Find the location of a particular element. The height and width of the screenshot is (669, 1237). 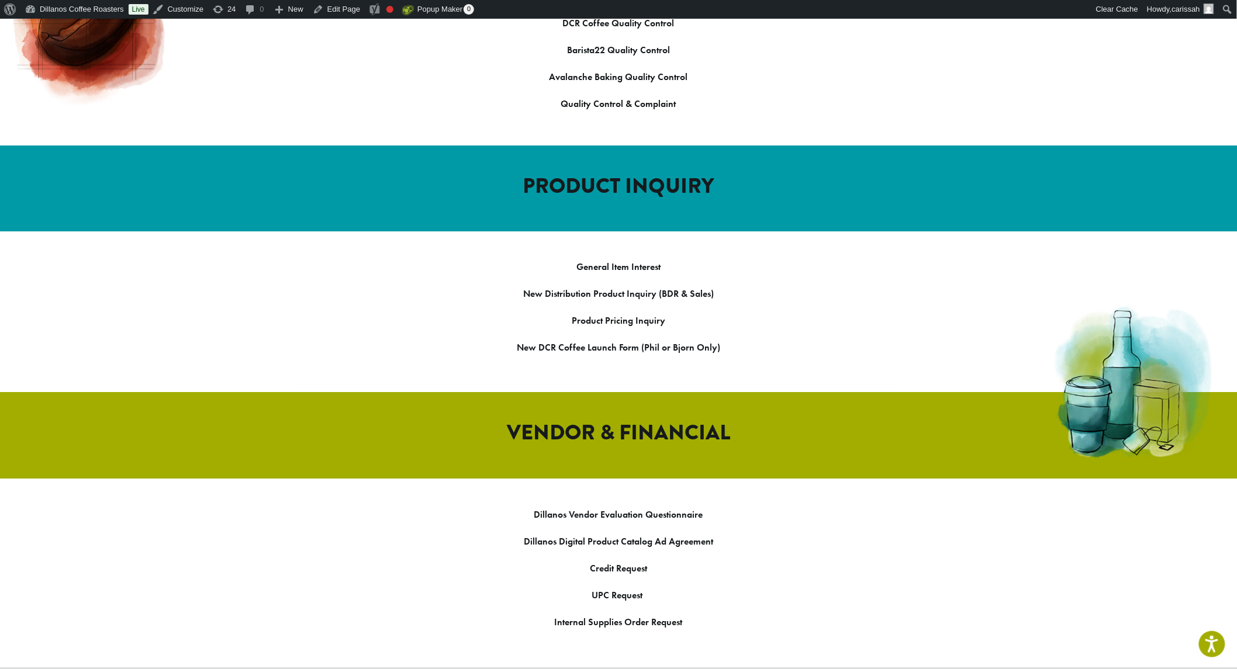

a: Avalanche Baking Quality Control is located at coordinates (618, 77).